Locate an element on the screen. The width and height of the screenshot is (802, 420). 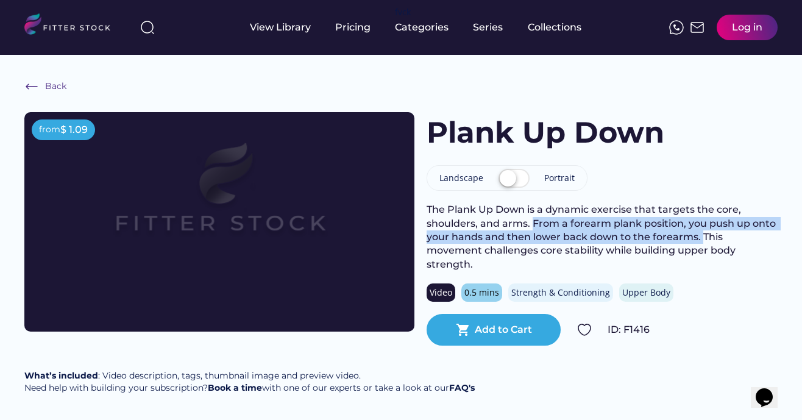
a: Book a time is located at coordinates (235, 388).